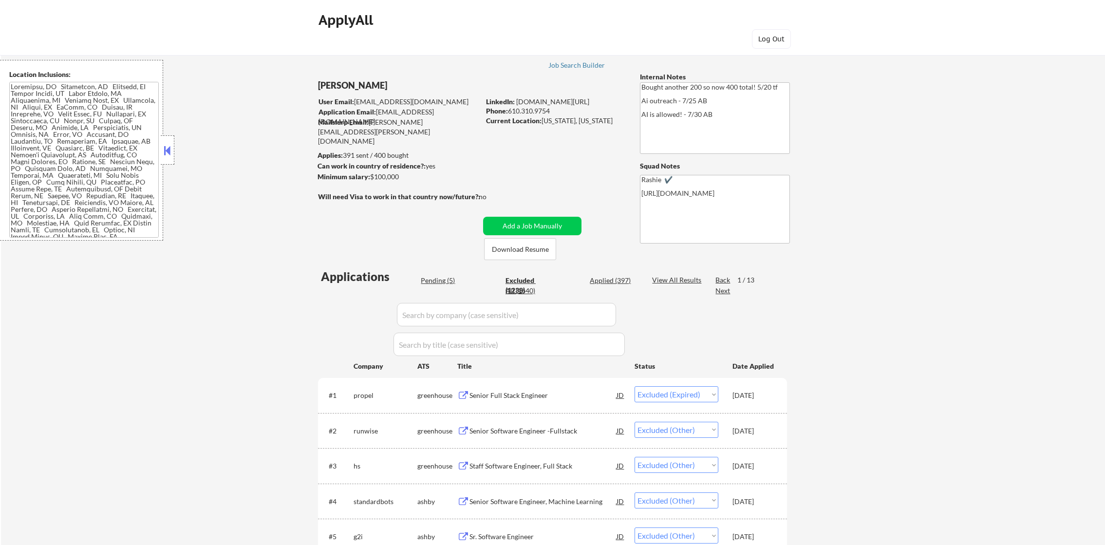 The height and width of the screenshot is (545, 1105). What do you see at coordinates (676, 366) in the screenshot?
I see `div: Status` at bounding box center [676, 366].